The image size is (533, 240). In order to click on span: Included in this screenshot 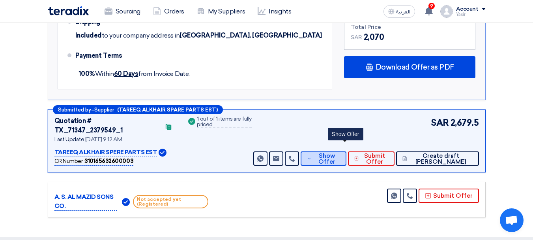, I will do `click(88, 36)`.